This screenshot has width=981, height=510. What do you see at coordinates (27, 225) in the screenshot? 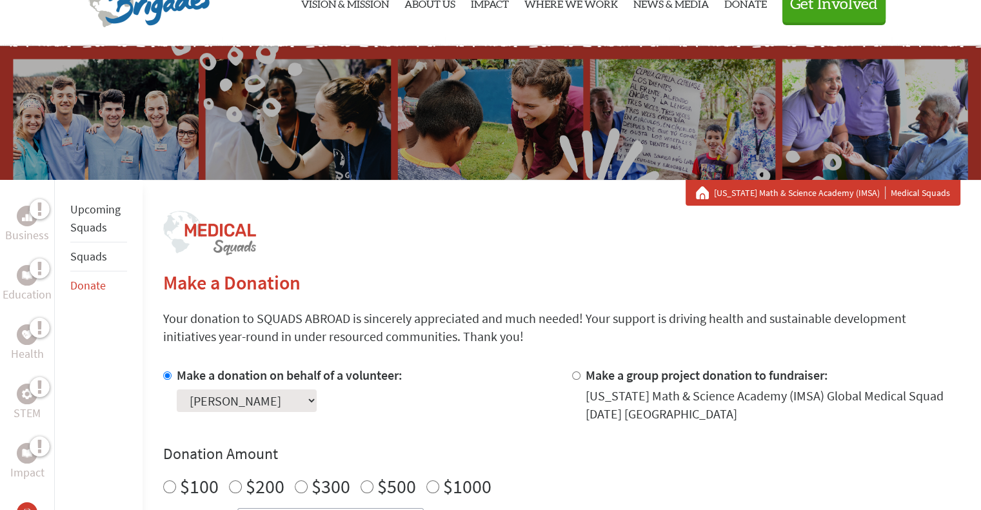
I see `a: BusinessBusiness` at bounding box center [27, 225].